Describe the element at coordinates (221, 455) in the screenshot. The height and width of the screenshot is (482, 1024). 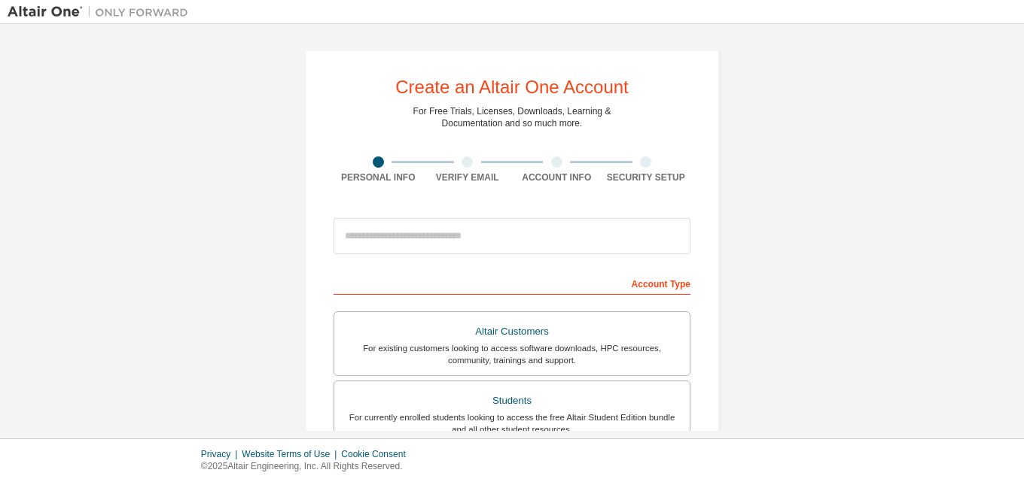
I see `div: Privacy` at that location.